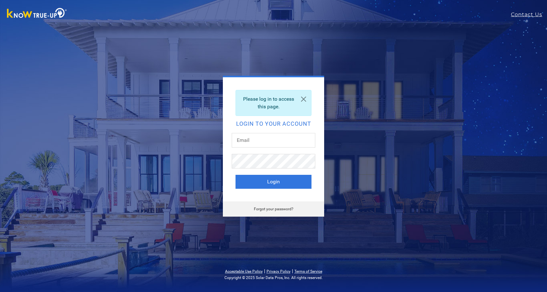 The height and width of the screenshot is (292, 547). I want to click on a: Acceptable Use Policy, so click(244, 271).